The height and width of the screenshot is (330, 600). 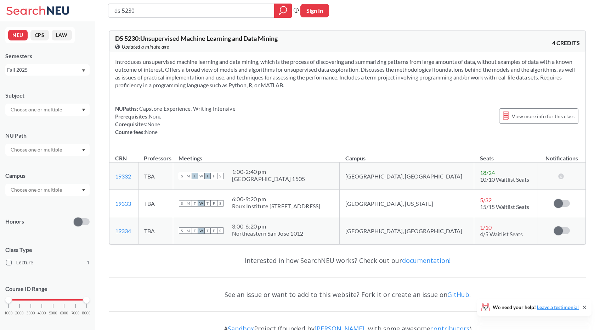 I want to click on span: 1000, so click(x=9, y=313).